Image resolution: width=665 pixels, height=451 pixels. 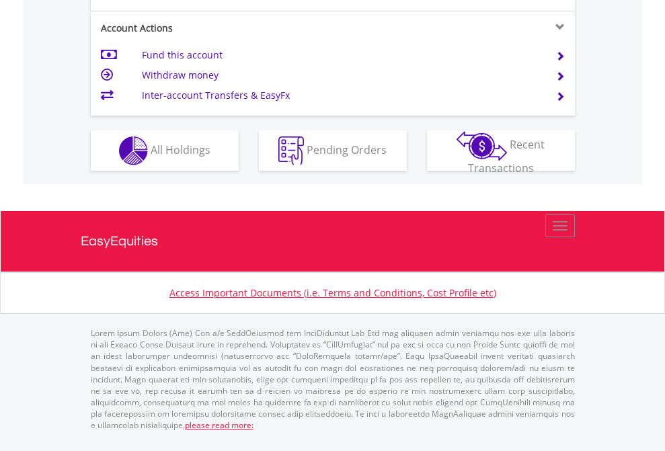 What do you see at coordinates (340, 55) in the screenshot?
I see `td: Fund this account` at bounding box center [340, 55].